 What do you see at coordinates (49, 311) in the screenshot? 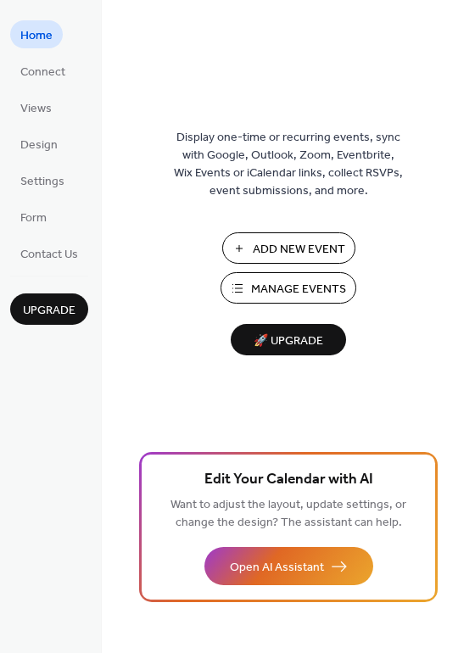
I see `span: Upgrade` at bounding box center [49, 311].